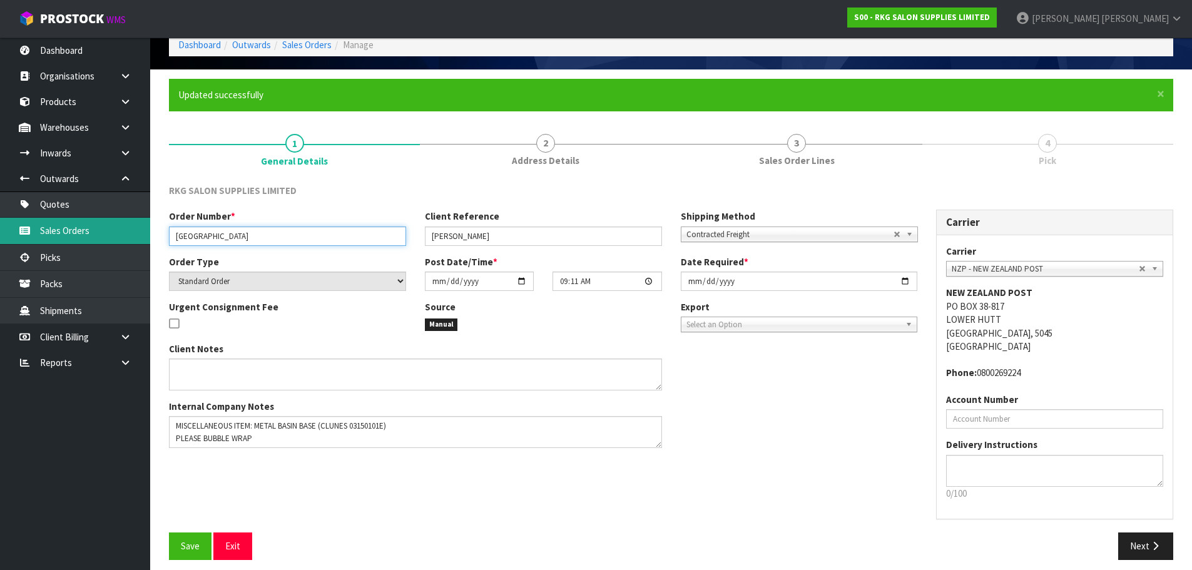  Describe the element at coordinates (461, 262) in the screenshot. I see `label: Post Date/Time` at that location.